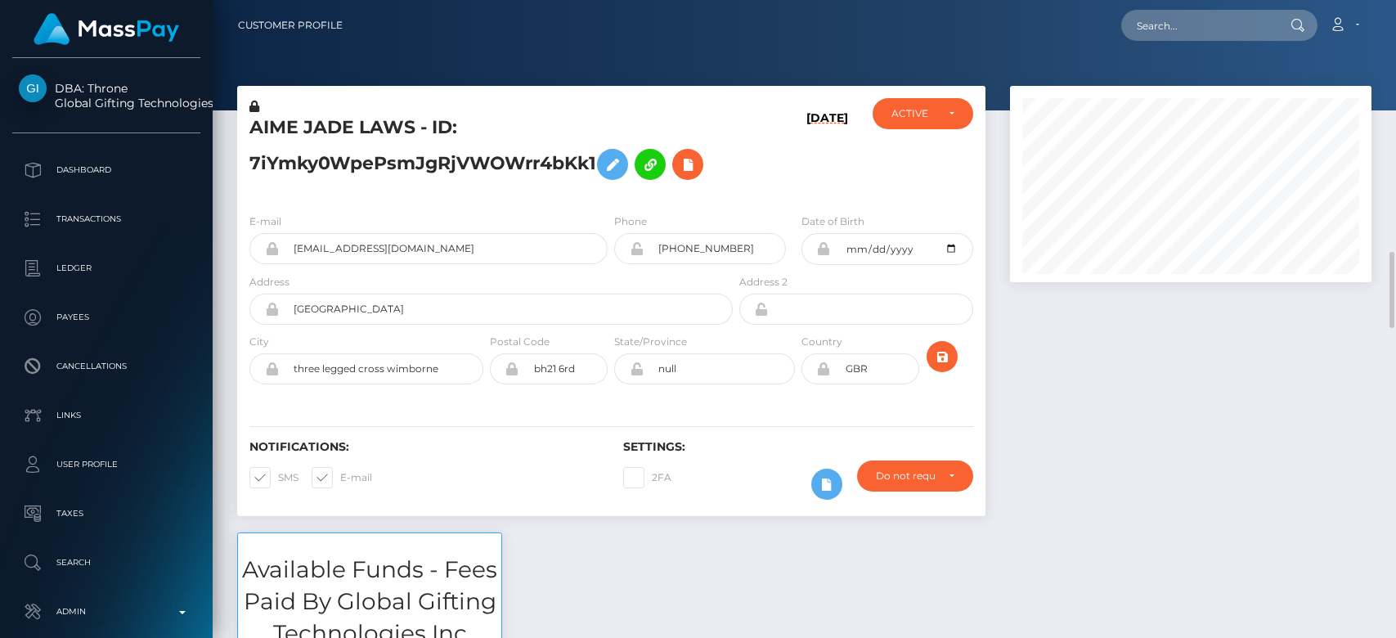 The width and height of the screenshot is (1396, 638). I want to click on input: Search..., so click(1198, 25).